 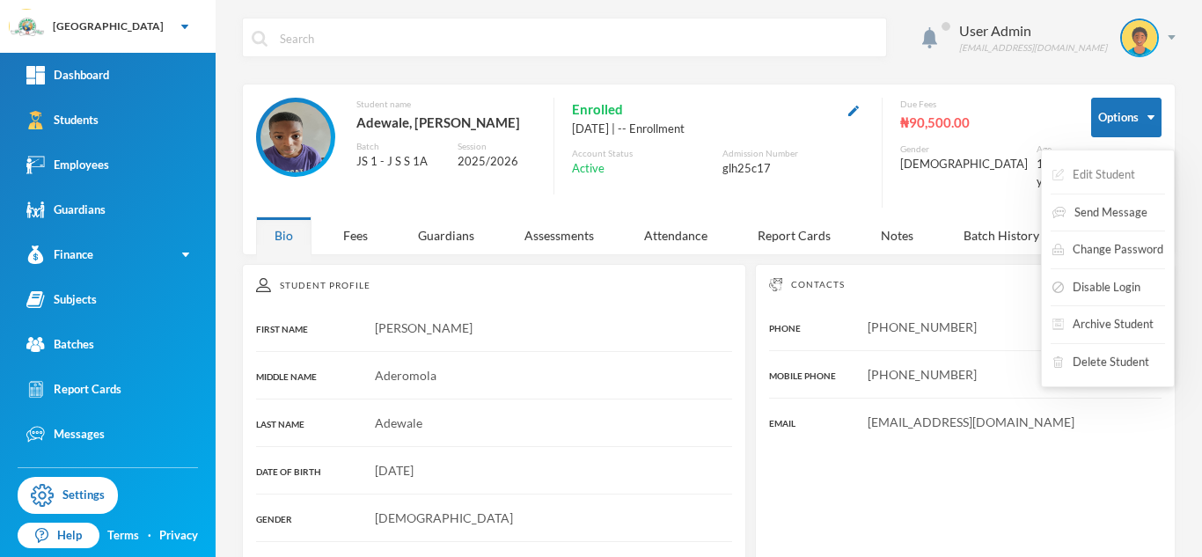 I want to click on div: Admission Number, so click(x=793, y=153).